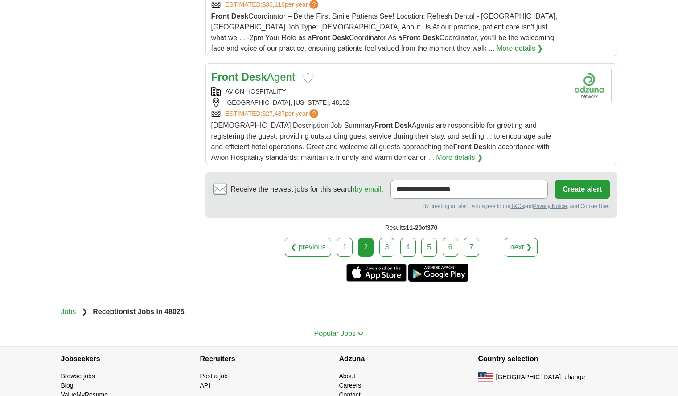 Image resolution: width=678 pixels, height=396 pixels. What do you see at coordinates (78, 376) in the screenshot?
I see `a: Browse jobs` at bounding box center [78, 376].